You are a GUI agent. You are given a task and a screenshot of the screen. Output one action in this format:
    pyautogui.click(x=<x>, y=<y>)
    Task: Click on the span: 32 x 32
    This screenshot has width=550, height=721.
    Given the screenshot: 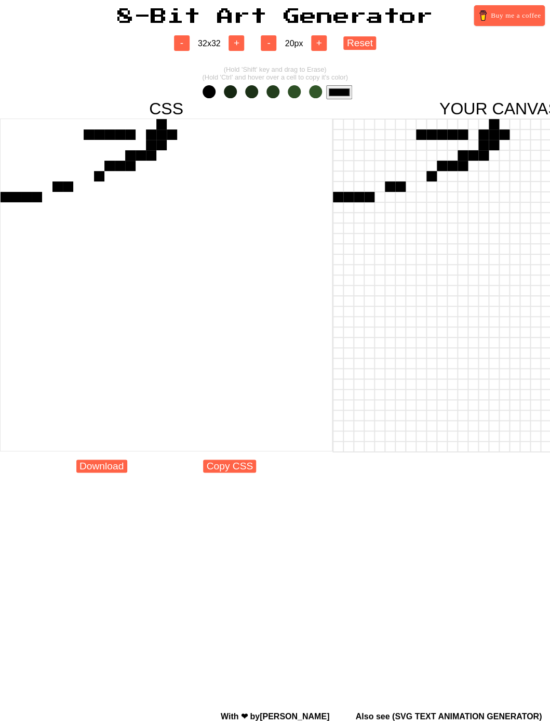 What is the action you would take?
    pyautogui.click(x=209, y=43)
    